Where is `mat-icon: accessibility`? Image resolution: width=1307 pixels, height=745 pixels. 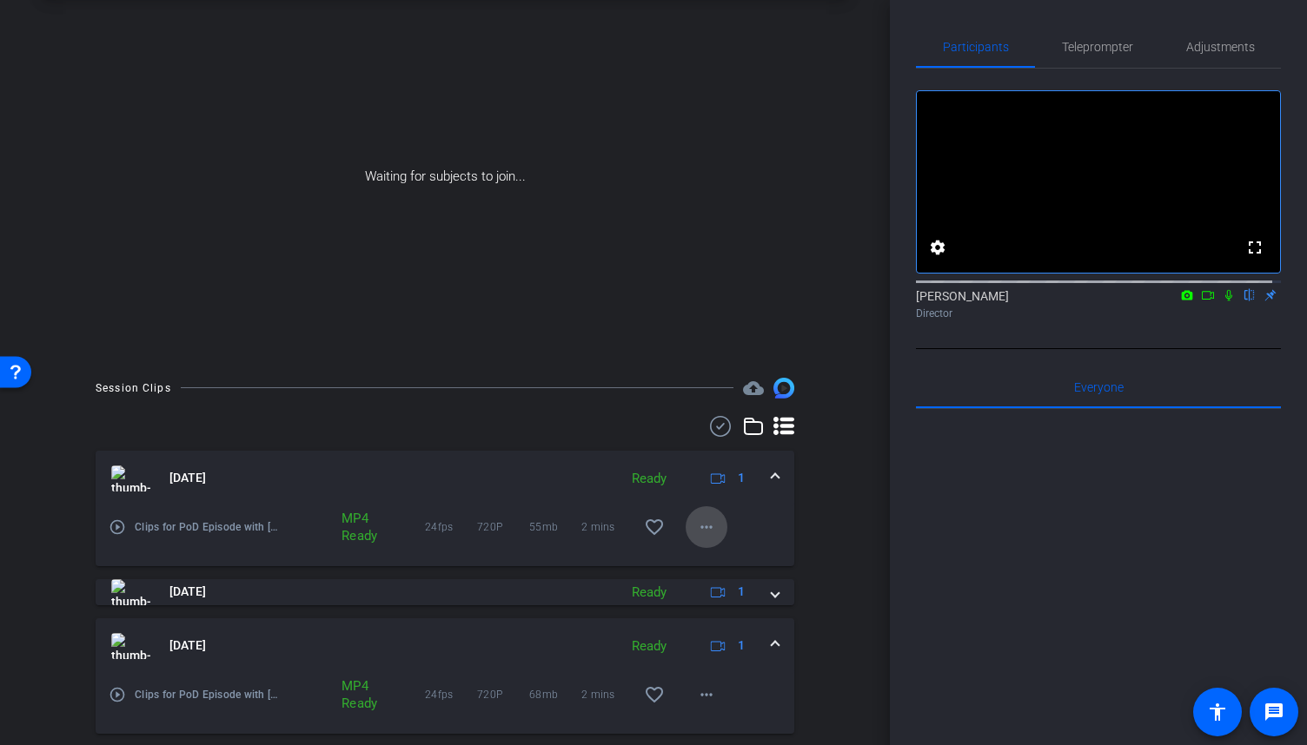
mat-icon: accessibility is located at coordinates (1217, 712).